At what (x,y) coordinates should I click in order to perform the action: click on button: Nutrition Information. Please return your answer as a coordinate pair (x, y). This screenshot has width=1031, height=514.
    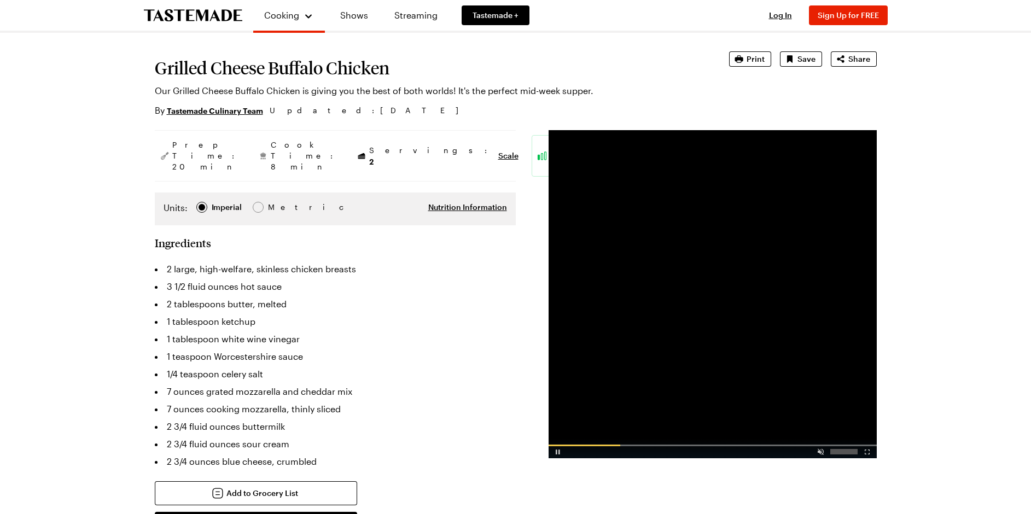
    Looking at the image, I should click on (468, 207).